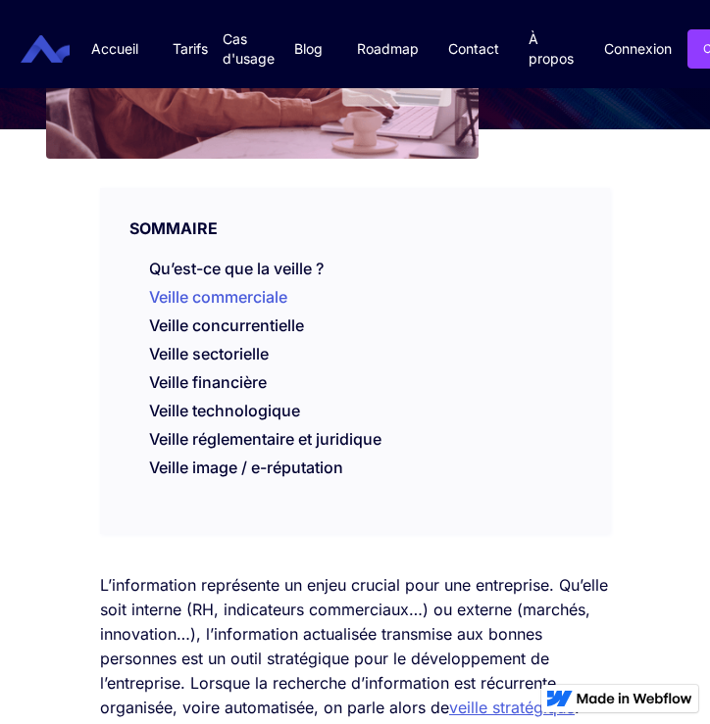 This screenshot has width=710, height=724. Describe the element at coordinates (246, 472) in the screenshot. I see `a: Veille image / e-réputation` at that location.